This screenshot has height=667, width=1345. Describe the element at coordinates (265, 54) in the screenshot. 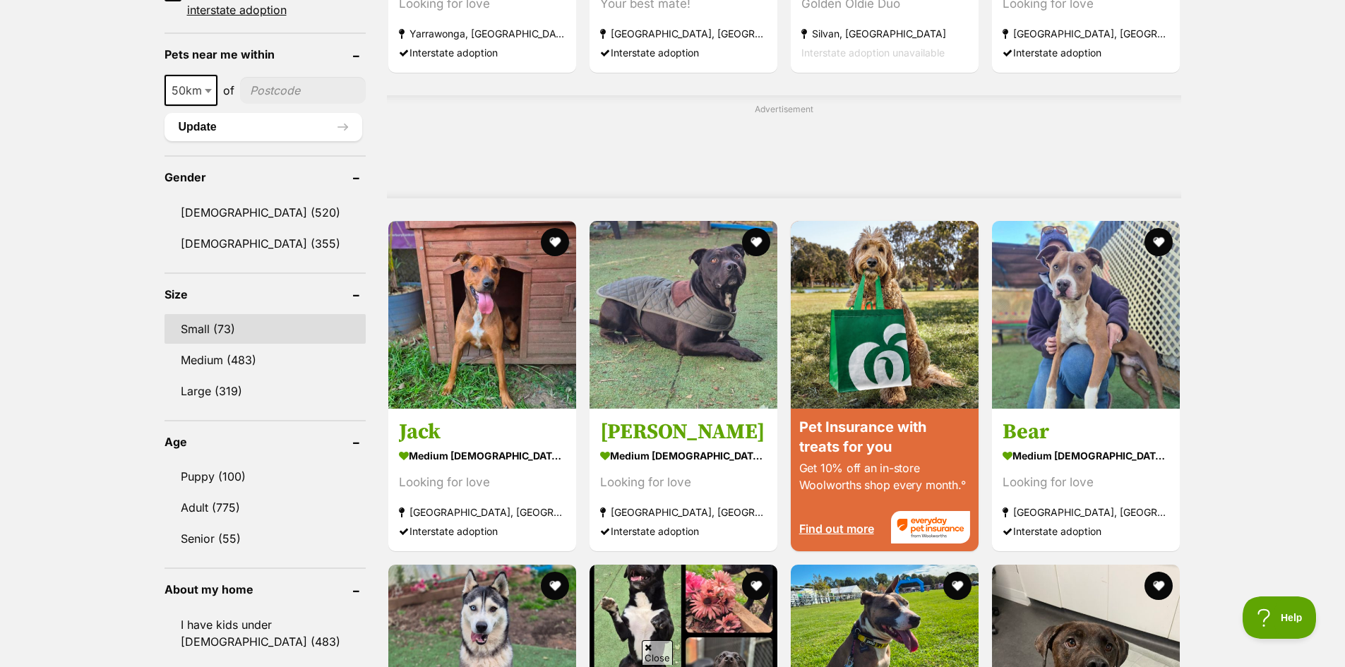

I see `header: Pets near me within` at that location.